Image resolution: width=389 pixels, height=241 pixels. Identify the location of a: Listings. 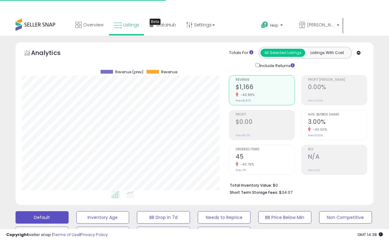
(126, 25).